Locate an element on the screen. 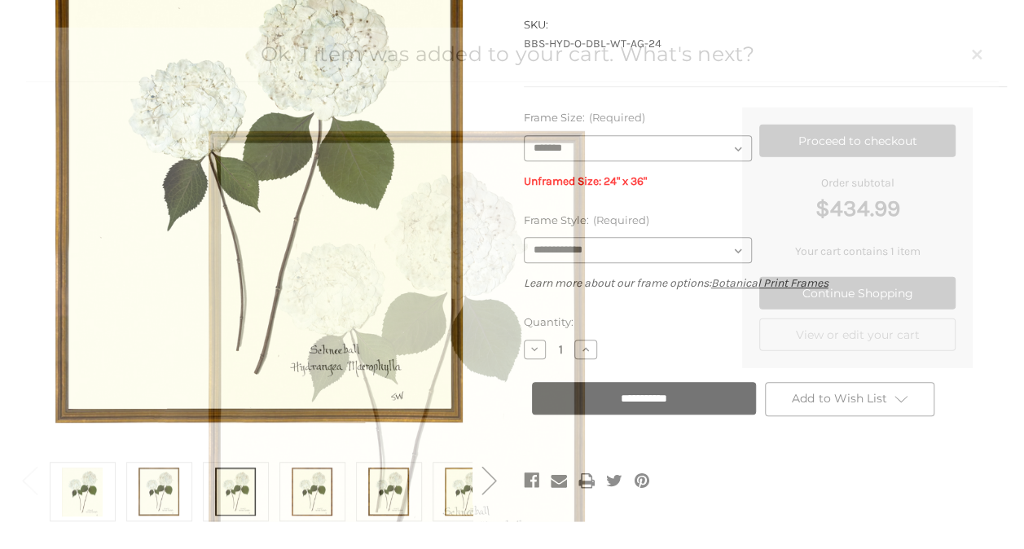  button: Go to slide 2 of 2 is located at coordinates (29, 479).